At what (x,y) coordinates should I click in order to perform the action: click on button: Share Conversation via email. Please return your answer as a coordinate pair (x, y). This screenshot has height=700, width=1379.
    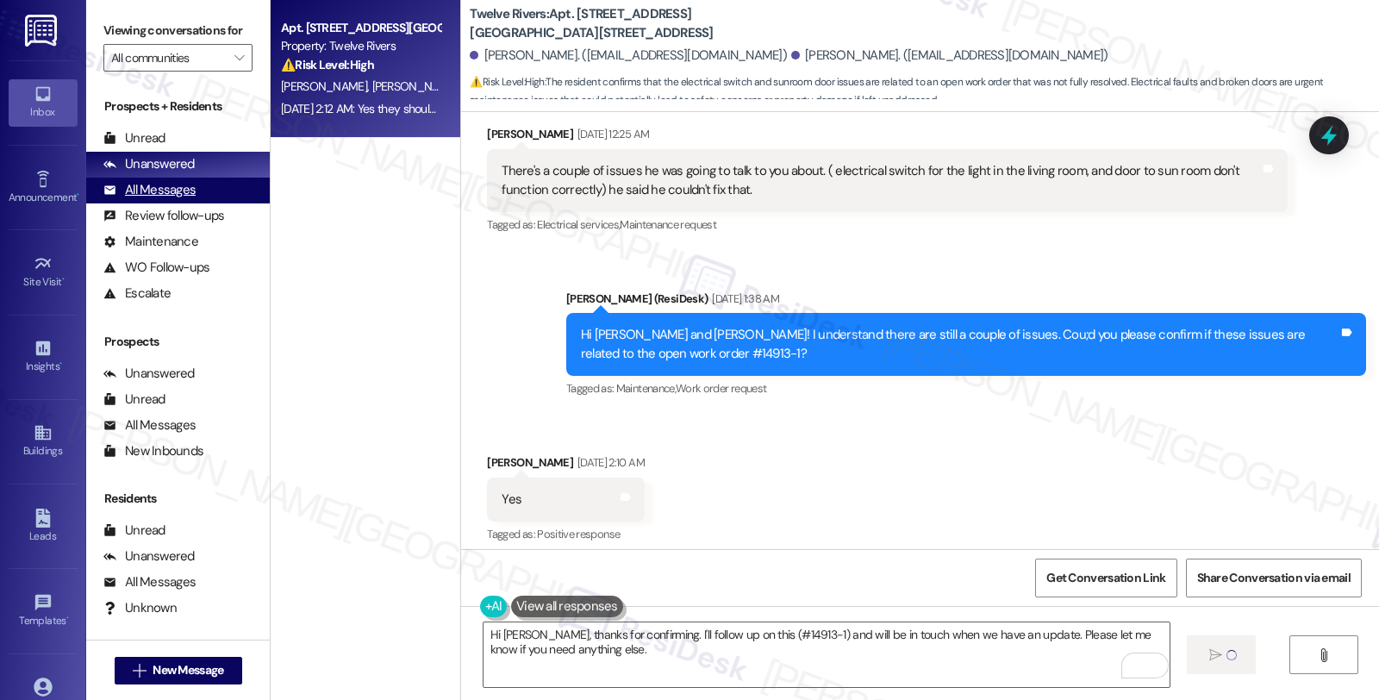
    Looking at the image, I should click on (1274, 578).